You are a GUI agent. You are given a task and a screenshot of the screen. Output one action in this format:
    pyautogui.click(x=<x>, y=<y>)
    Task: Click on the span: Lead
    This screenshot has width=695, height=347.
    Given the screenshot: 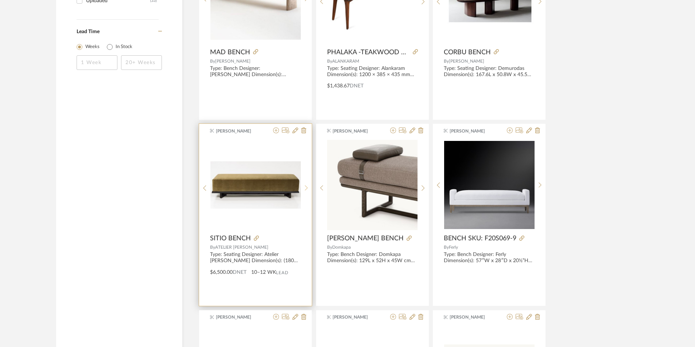 What is the action you would take?
    pyautogui.click(x=282, y=273)
    